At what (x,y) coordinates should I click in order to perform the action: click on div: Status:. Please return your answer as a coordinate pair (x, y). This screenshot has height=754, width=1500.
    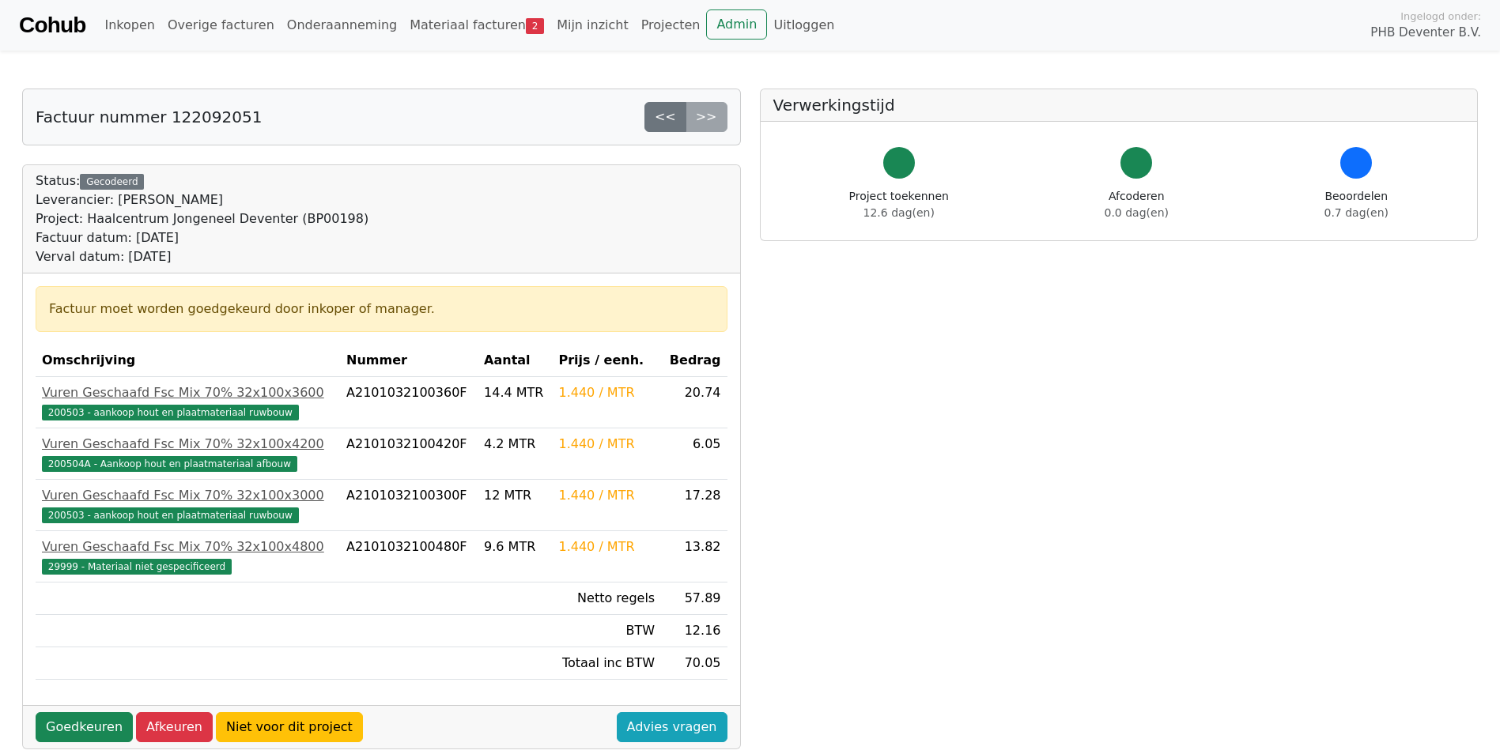
    Looking at the image, I should click on (202, 219).